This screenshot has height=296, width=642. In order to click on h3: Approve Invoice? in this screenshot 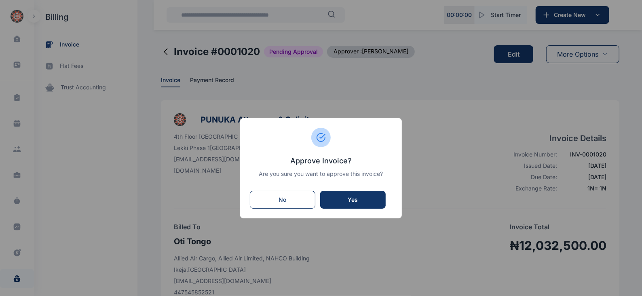, I will do `click(321, 161)`.